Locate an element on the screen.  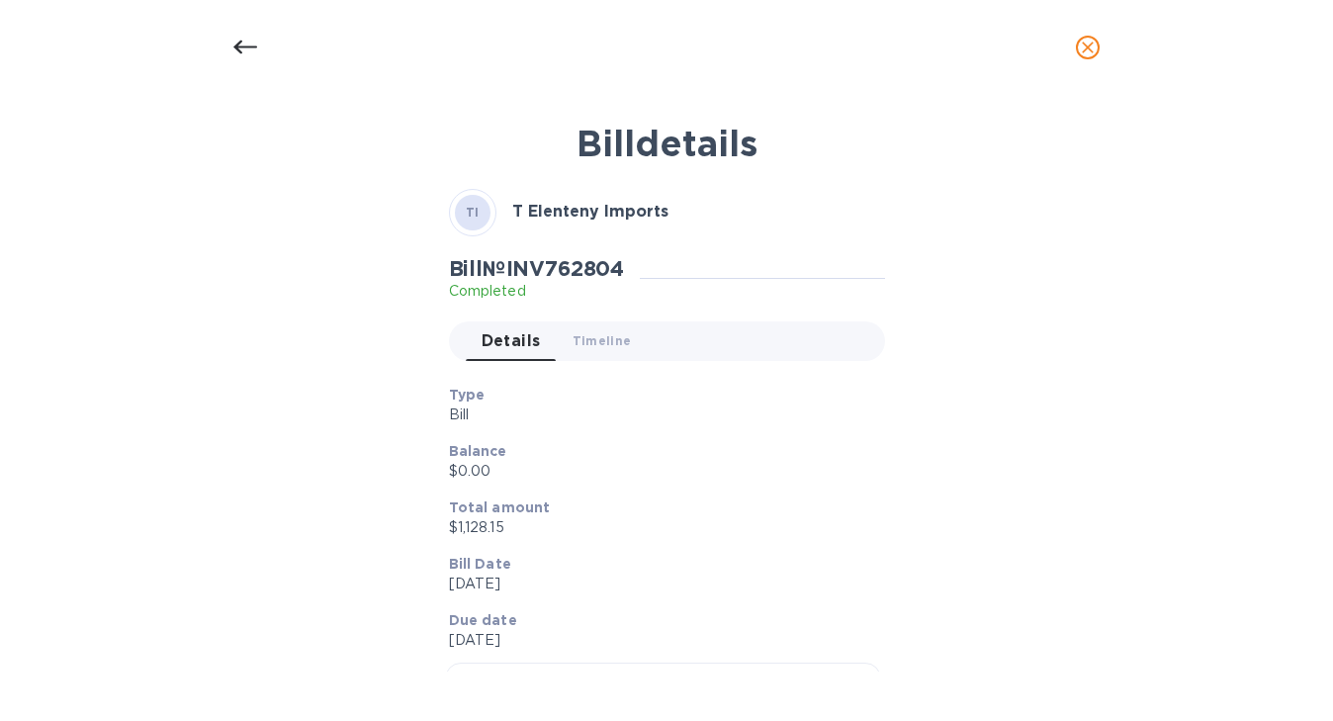
p: Completed is located at coordinates (537, 291).